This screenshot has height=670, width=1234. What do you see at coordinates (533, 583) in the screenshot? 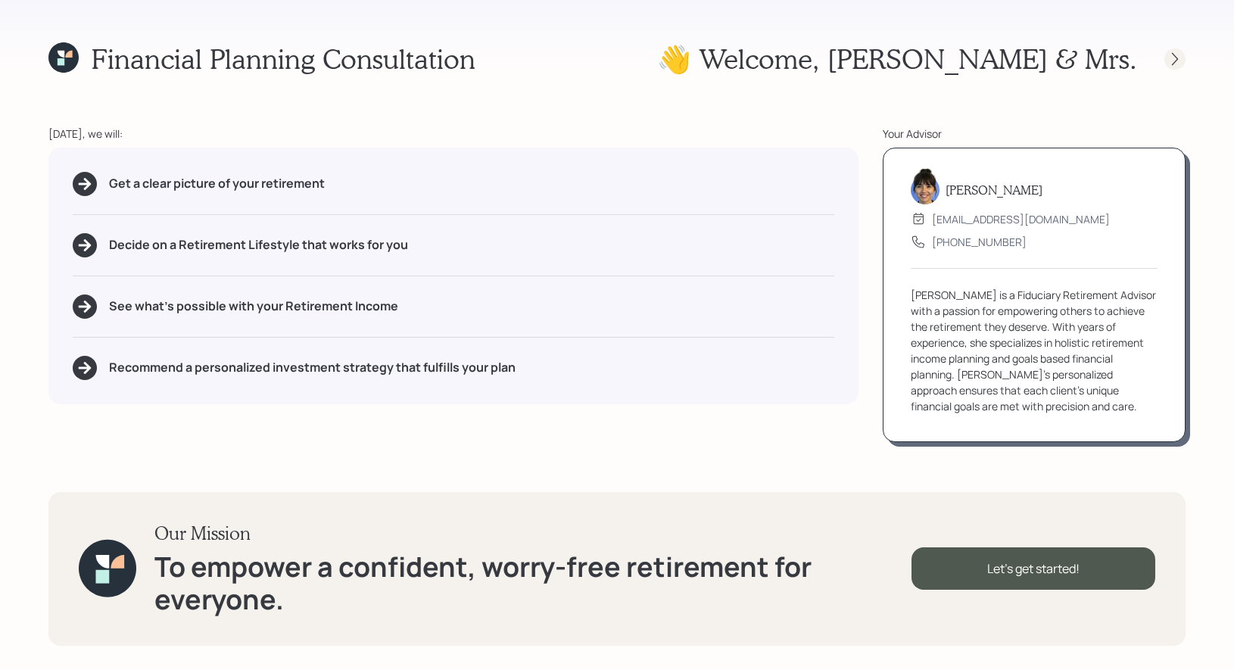
I see `h1: To empower a confident, worry-free retirement for everyone.` at bounding box center [533, 583].